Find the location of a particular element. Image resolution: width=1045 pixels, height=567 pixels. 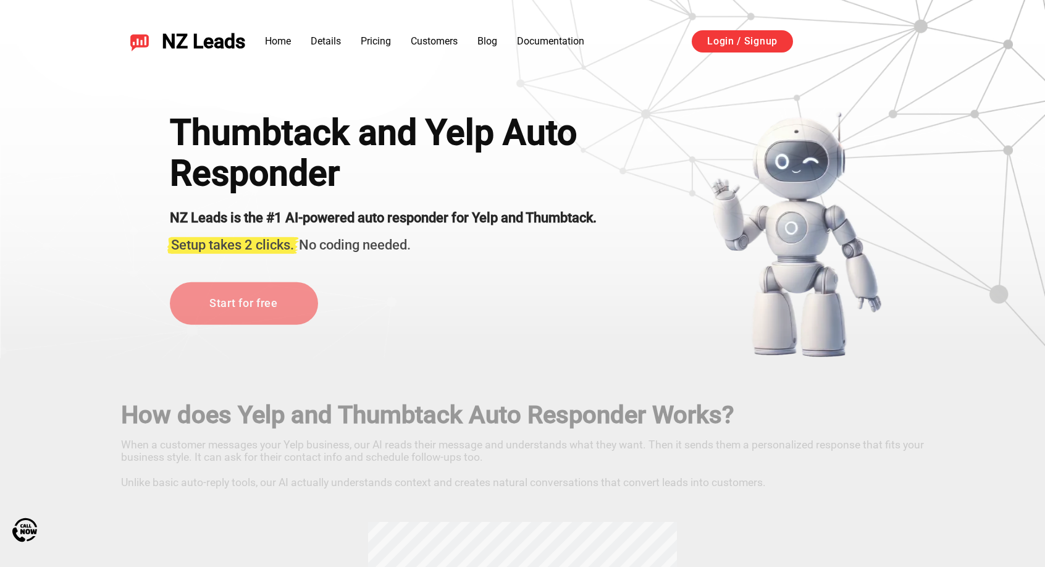

img: Call Now is located at coordinates (25, 530).